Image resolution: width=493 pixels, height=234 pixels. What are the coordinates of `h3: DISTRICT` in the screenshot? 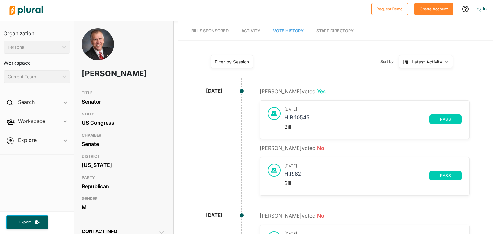 It's located at (124, 157).